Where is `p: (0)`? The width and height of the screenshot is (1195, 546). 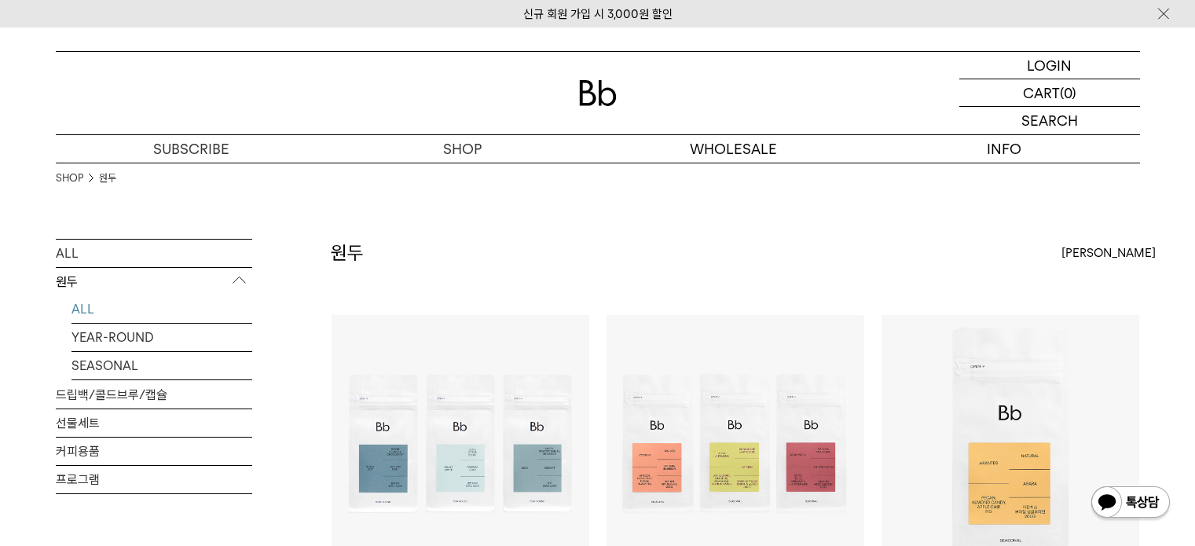 p: (0) is located at coordinates (1068, 93).